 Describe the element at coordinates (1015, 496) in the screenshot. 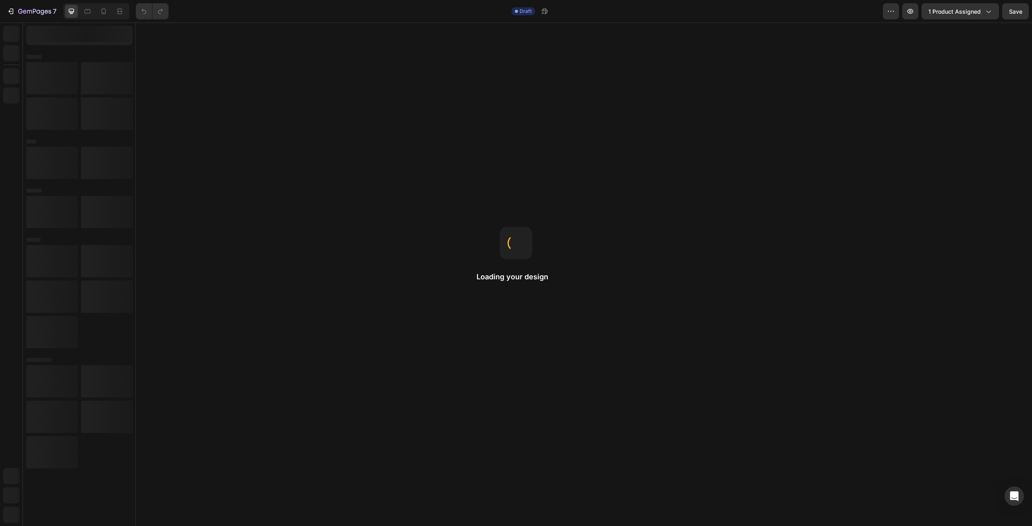

I see `div: Open Intercom Messenger` at that location.